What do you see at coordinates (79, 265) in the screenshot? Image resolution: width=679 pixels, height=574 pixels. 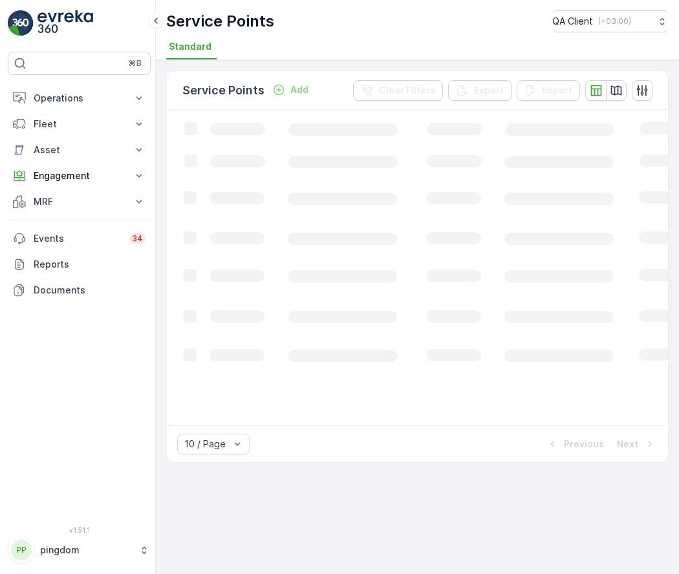 I see `a: Reports` at bounding box center [79, 265].